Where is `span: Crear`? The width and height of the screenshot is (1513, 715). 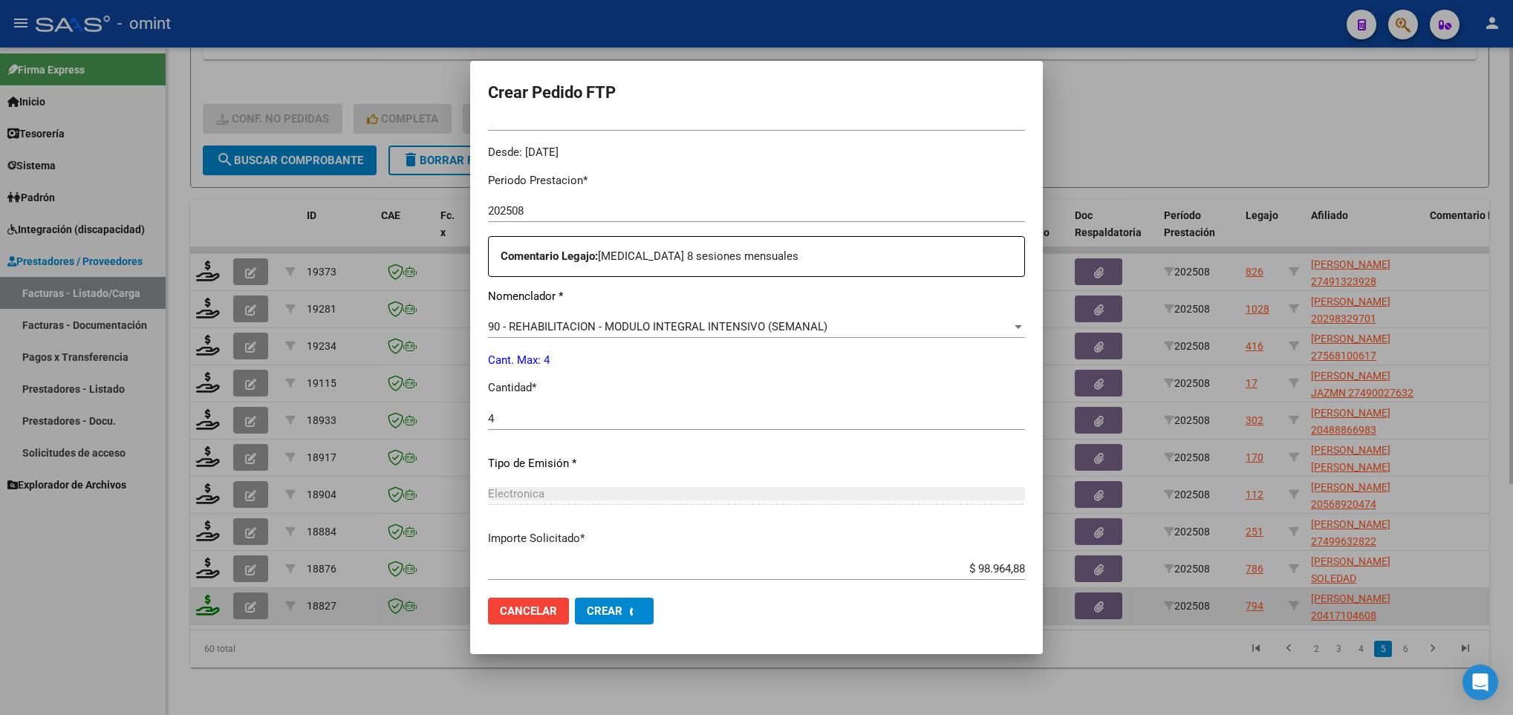 span: Crear is located at coordinates (604, 611).